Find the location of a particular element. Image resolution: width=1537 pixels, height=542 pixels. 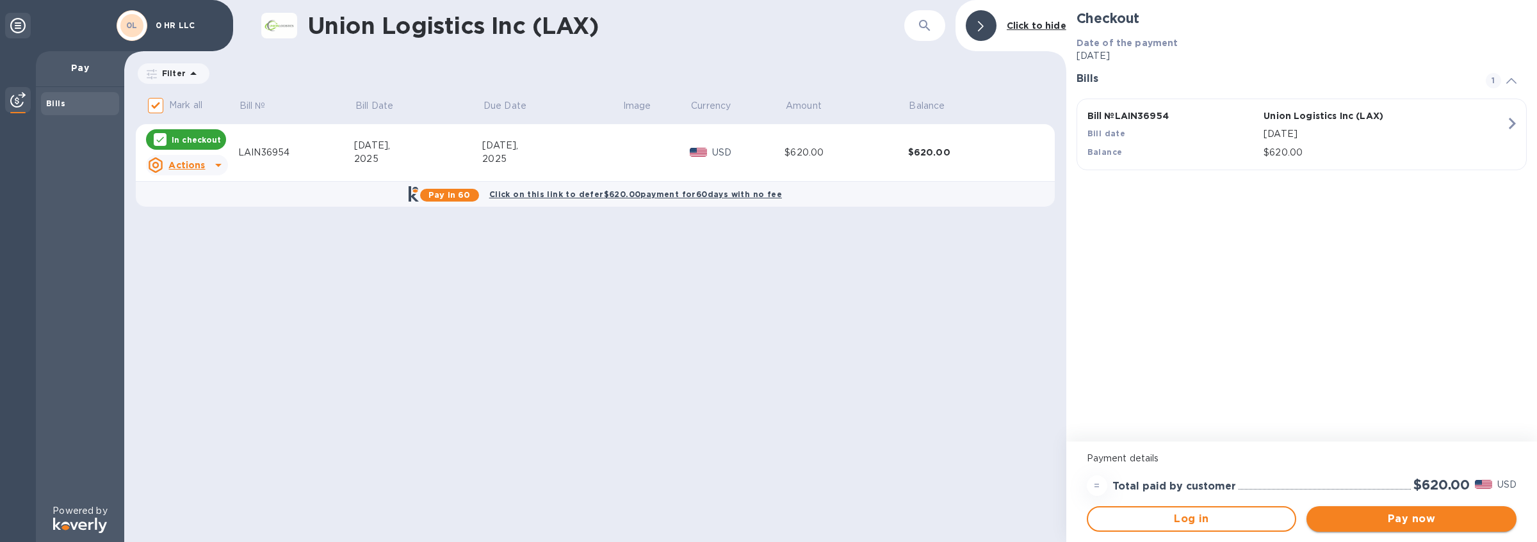

p: Amount is located at coordinates (804, 106).